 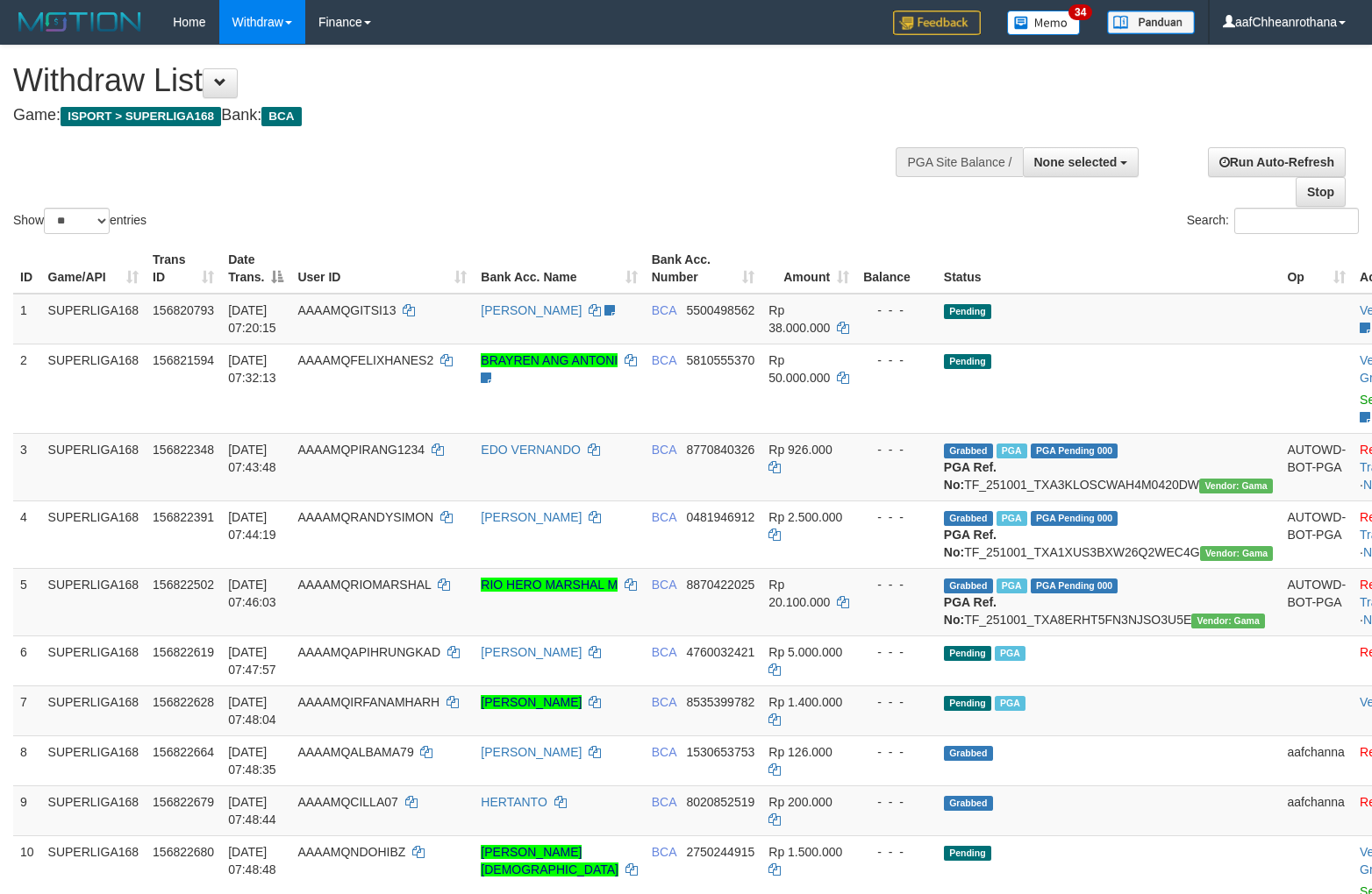 What do you see at coordinates (805, 852) in the screenshot?
I see `span: Rp 1.500.000` at bounding box center [805, 852].